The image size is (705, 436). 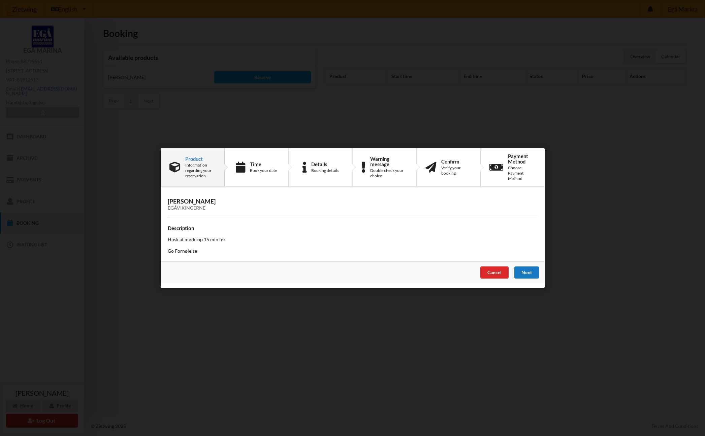 What do you see at coordinates (200, 171) in the screenshot?
I see `div: Information regarding your reservation` at bounding box center [200, 171].